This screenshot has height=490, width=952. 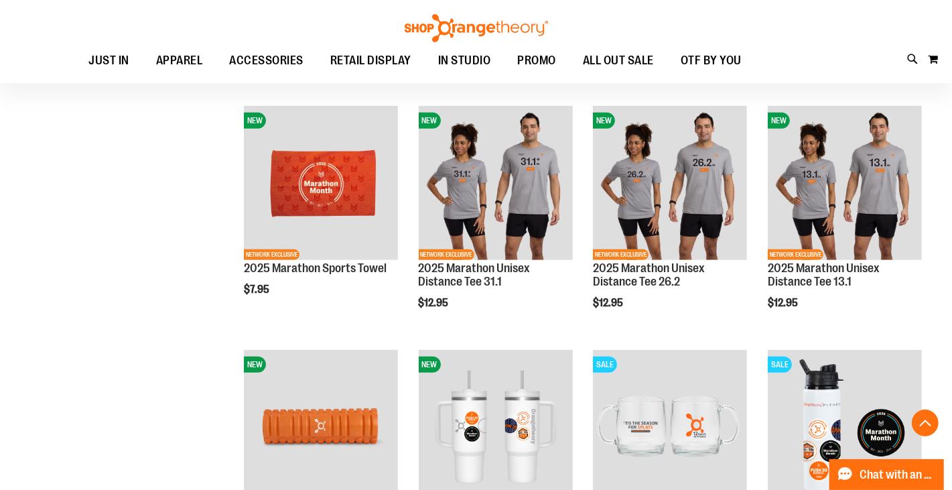 What do you see at coordinates (315, 268) in the screenshot?
I see `a: 2025 Marathon Sports Towel` at bounding box center [315, 268].